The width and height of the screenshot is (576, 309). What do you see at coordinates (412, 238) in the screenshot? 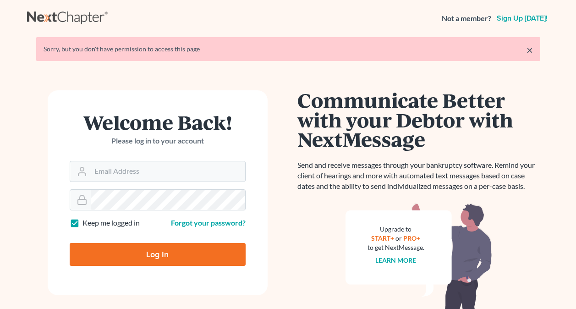
I see `a: PRO+` at bounding box center [412, 238].